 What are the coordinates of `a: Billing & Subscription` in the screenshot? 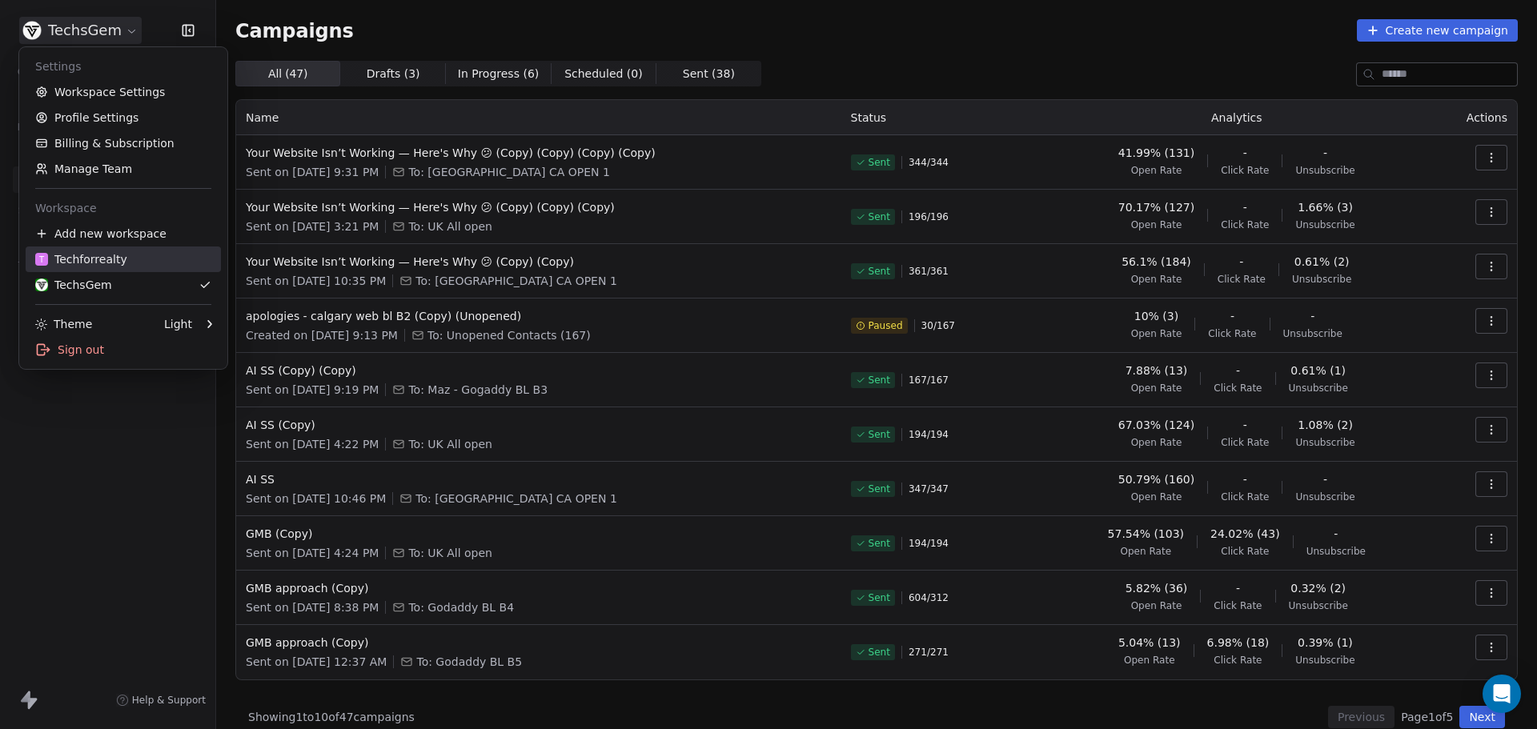 It's located at (123, 143).